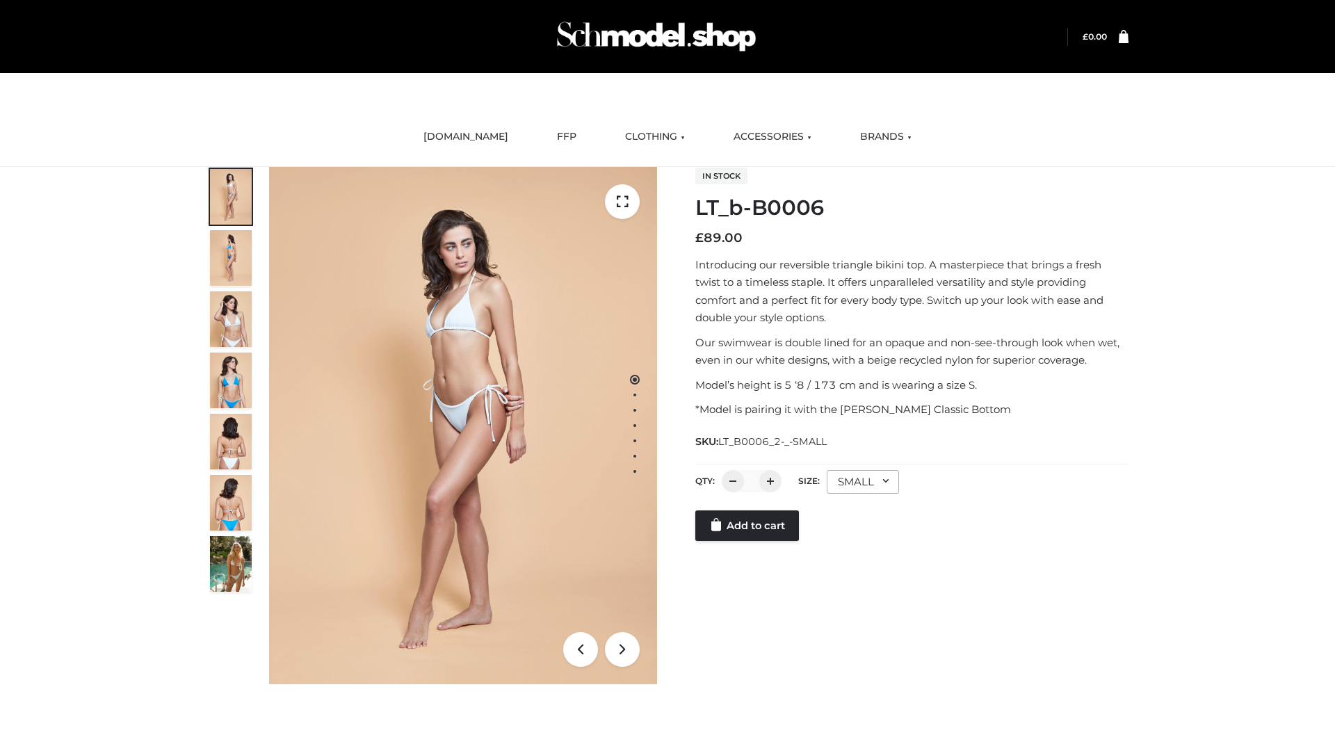  I want to click on a: BRANDS, so click(886, 137).